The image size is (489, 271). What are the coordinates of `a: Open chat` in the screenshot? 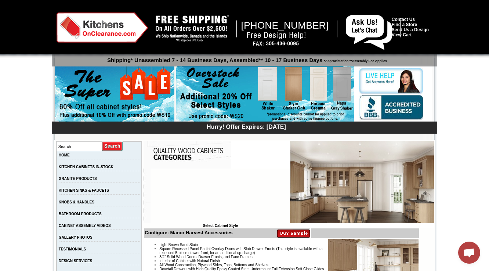 It's located at (469, 253).